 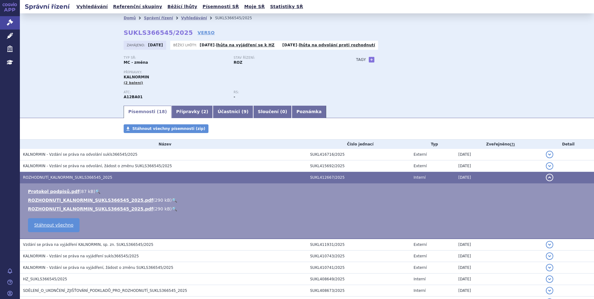 What do you see at coordinates (138, 7) in the screenshot?
I see `a: Referenční skupiny` at bounding box center [138, 7].